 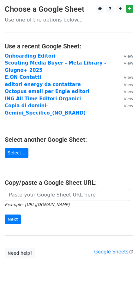 I want to click on a: Select..., so click(x=16, y=153).